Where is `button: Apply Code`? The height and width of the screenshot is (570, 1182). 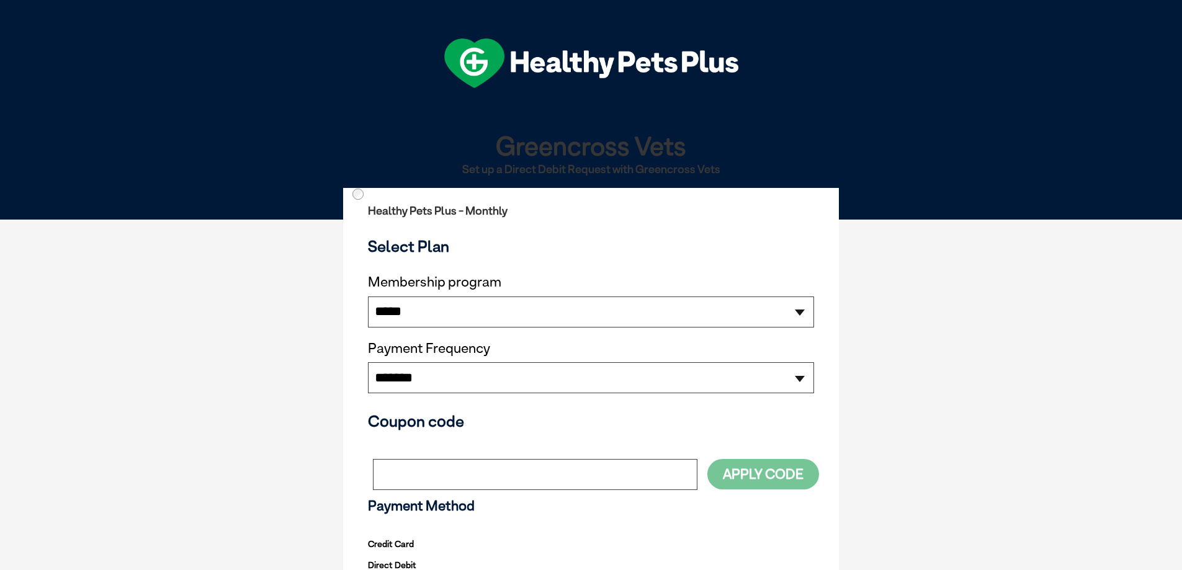 button: Apply Code is located at coordinates (763, 474).